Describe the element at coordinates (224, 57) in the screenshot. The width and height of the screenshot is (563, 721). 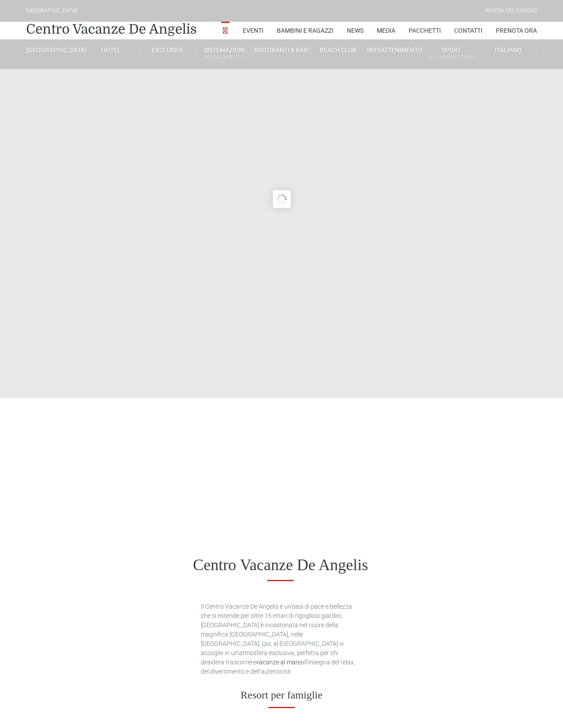
I see `small: Rooms & Suites` at that location.